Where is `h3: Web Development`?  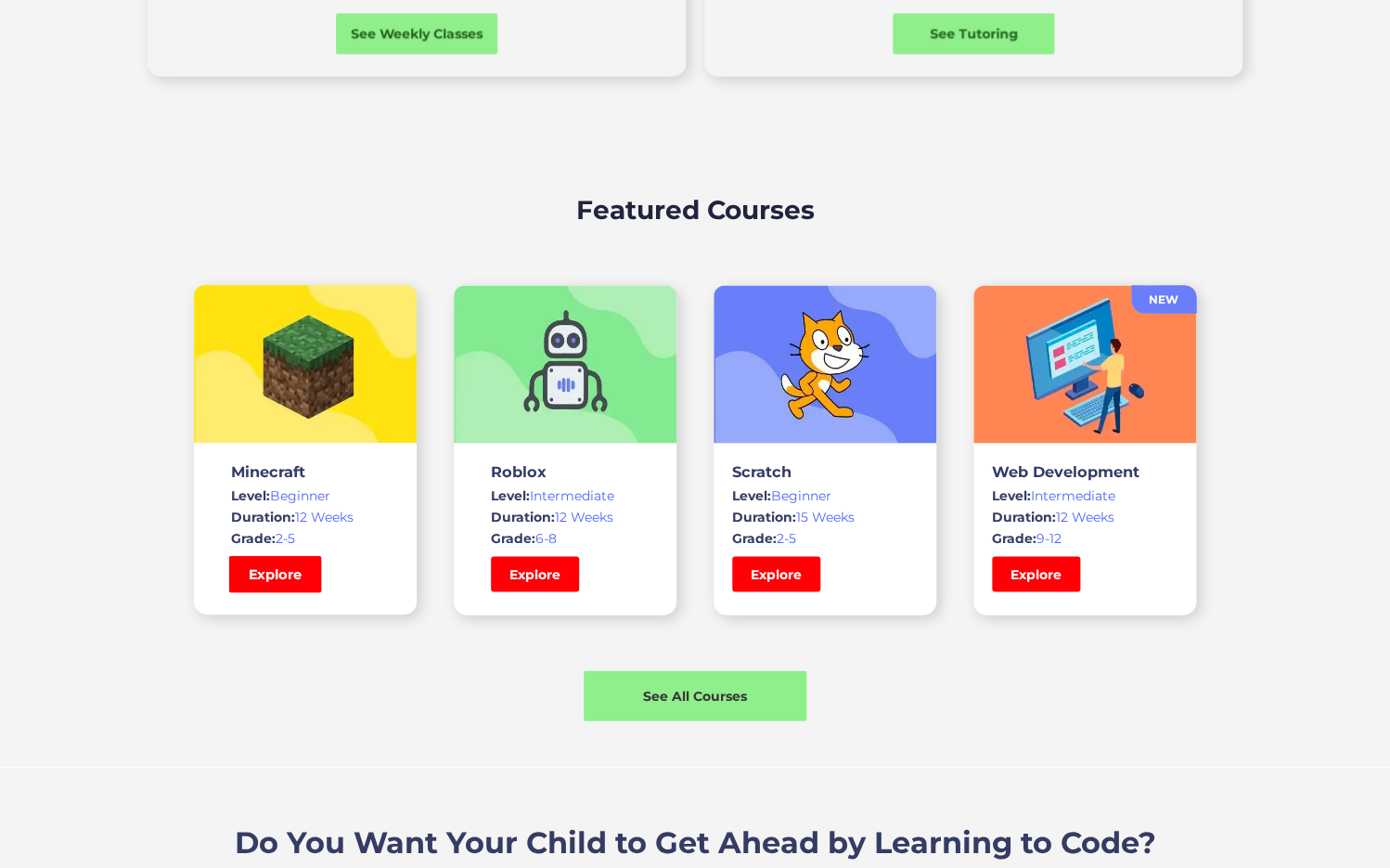 h3: Web Development is located at coordinates (1085, 471).